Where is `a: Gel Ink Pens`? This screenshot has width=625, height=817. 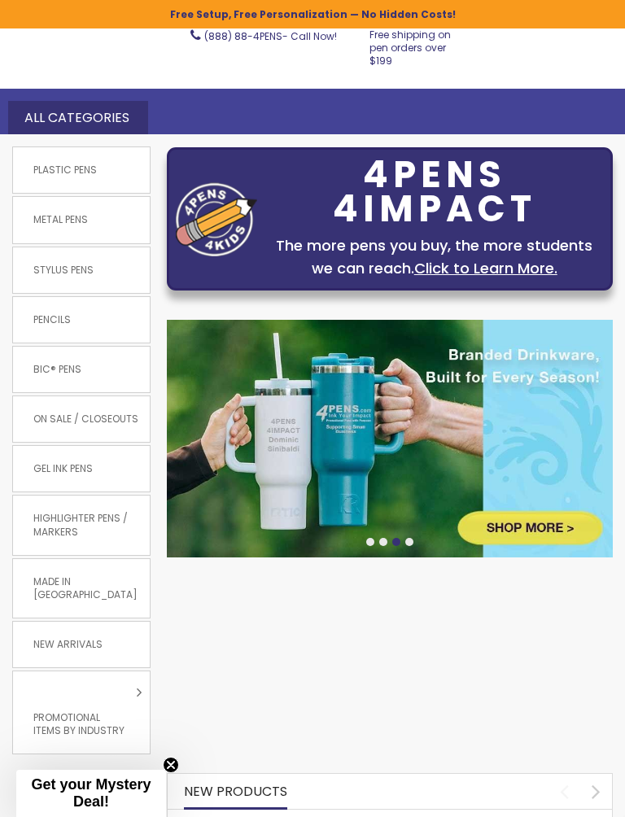
a: Gel Ink Pens is located at coordinates (81, 468).